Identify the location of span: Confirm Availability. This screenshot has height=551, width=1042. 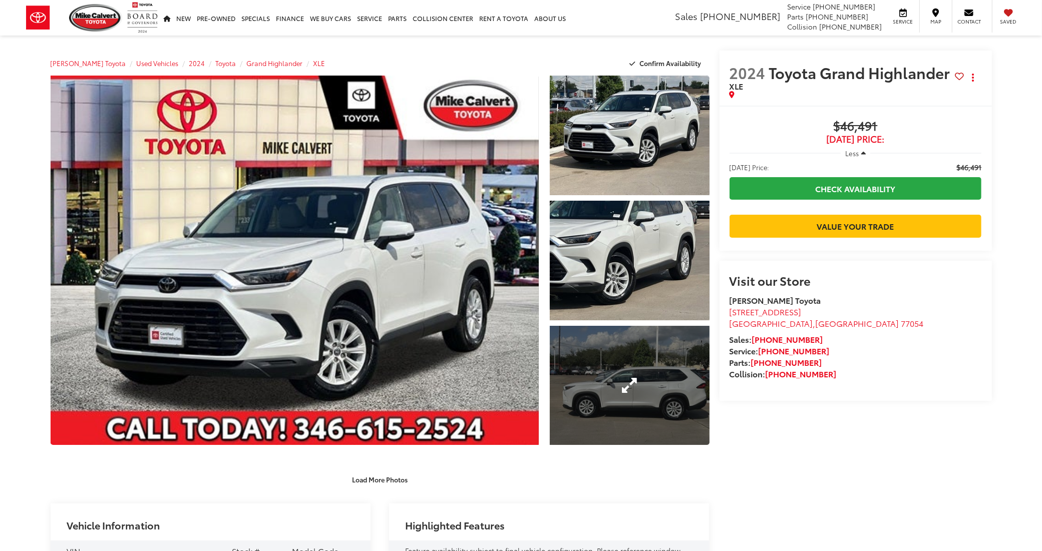
(670, 63).